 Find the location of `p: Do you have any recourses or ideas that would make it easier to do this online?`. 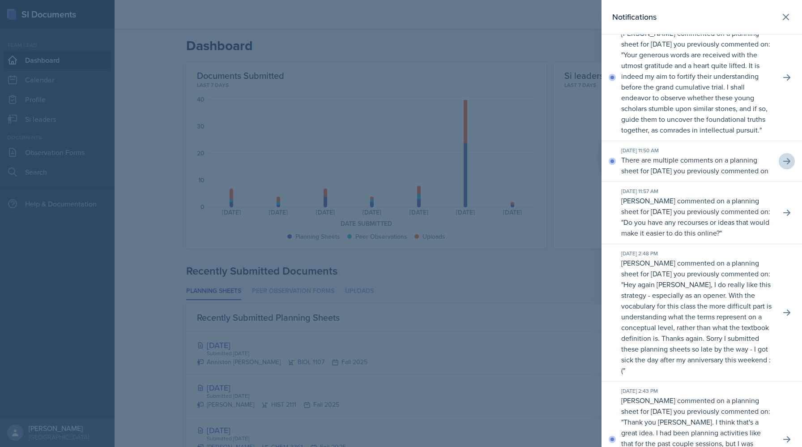

p: Do you have any recourses or ideas that would make it easier to do this online? is located at coordinates (695, 227).